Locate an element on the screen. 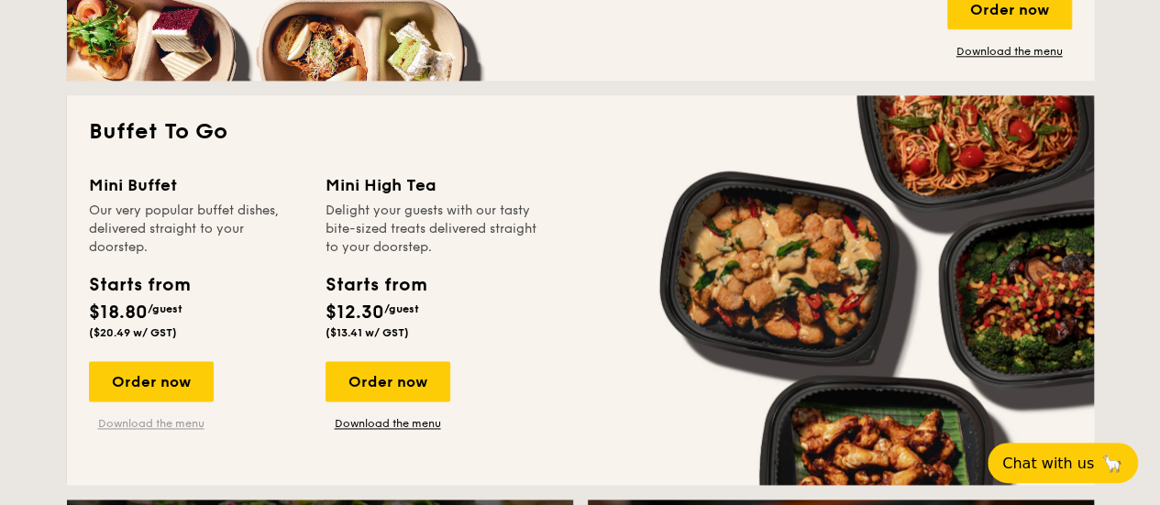 Image resolution: width=1160 pixels, height=505 pixels. div: Our very popular buffet dishes, delivered straight to your doorstep. is located at coordinates (196, 229).